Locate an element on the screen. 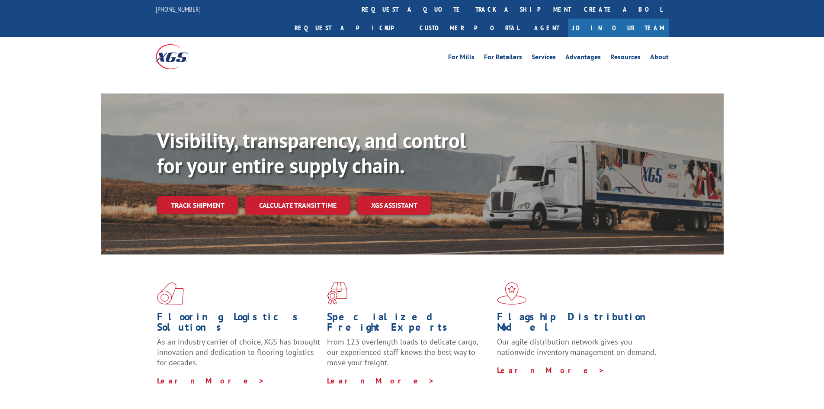 This screenshot has height=409, width=824. a: Advantages is located at coordinates (583, 58).